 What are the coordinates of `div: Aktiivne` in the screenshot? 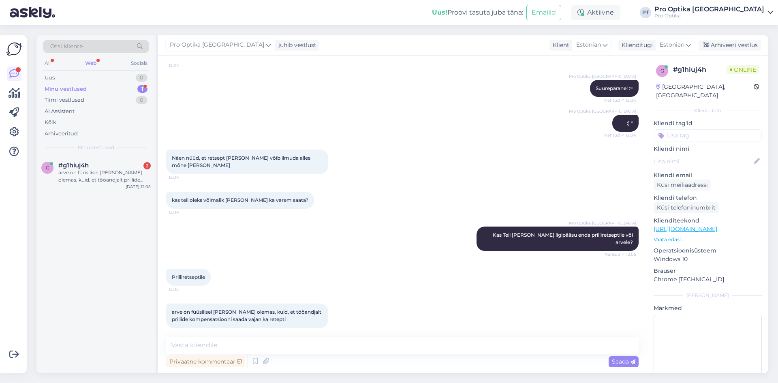 It's located at (596, 13).